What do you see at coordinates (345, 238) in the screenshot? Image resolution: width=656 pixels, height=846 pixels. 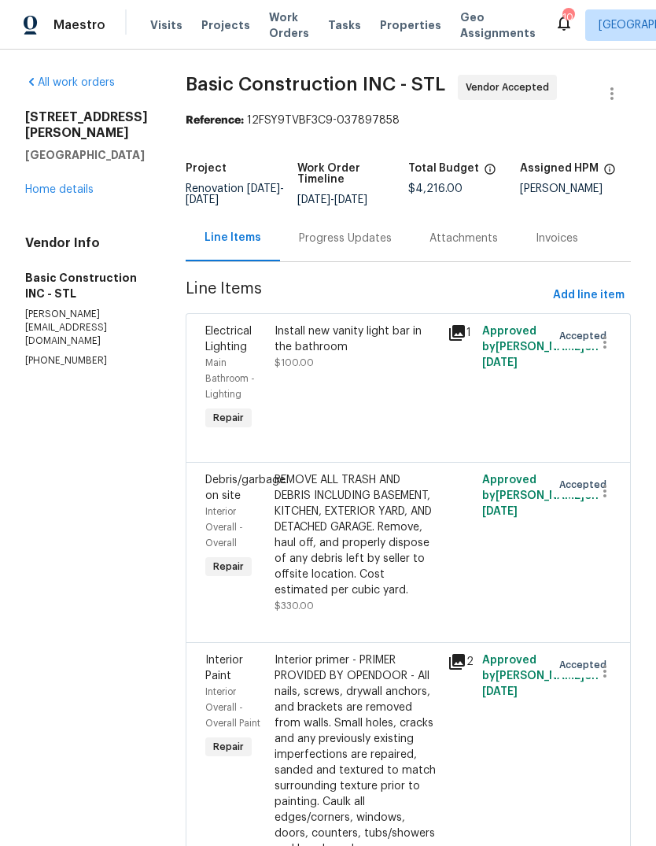 I see `div: Progress Updates` at bounding box center [345, 238].